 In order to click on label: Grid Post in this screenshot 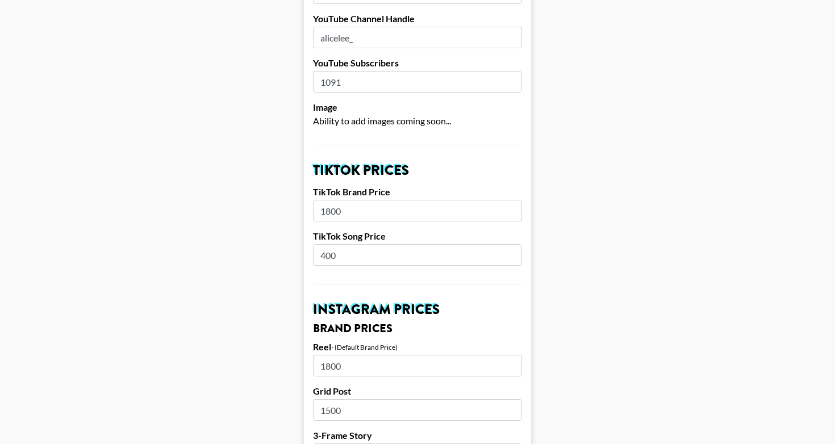, I will do `click(417, 391)`.